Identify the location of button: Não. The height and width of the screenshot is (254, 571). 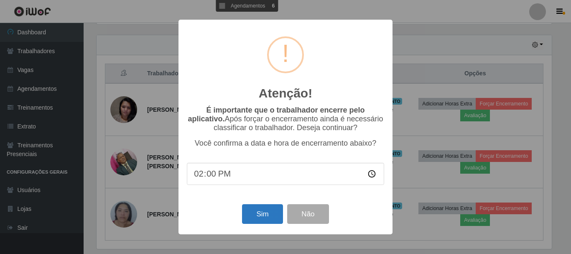
(308, 214).